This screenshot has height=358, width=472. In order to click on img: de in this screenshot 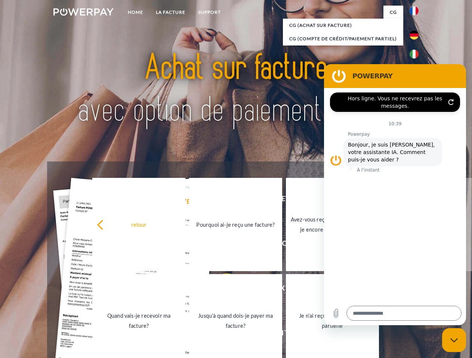, I will do `click(414, 35)`.